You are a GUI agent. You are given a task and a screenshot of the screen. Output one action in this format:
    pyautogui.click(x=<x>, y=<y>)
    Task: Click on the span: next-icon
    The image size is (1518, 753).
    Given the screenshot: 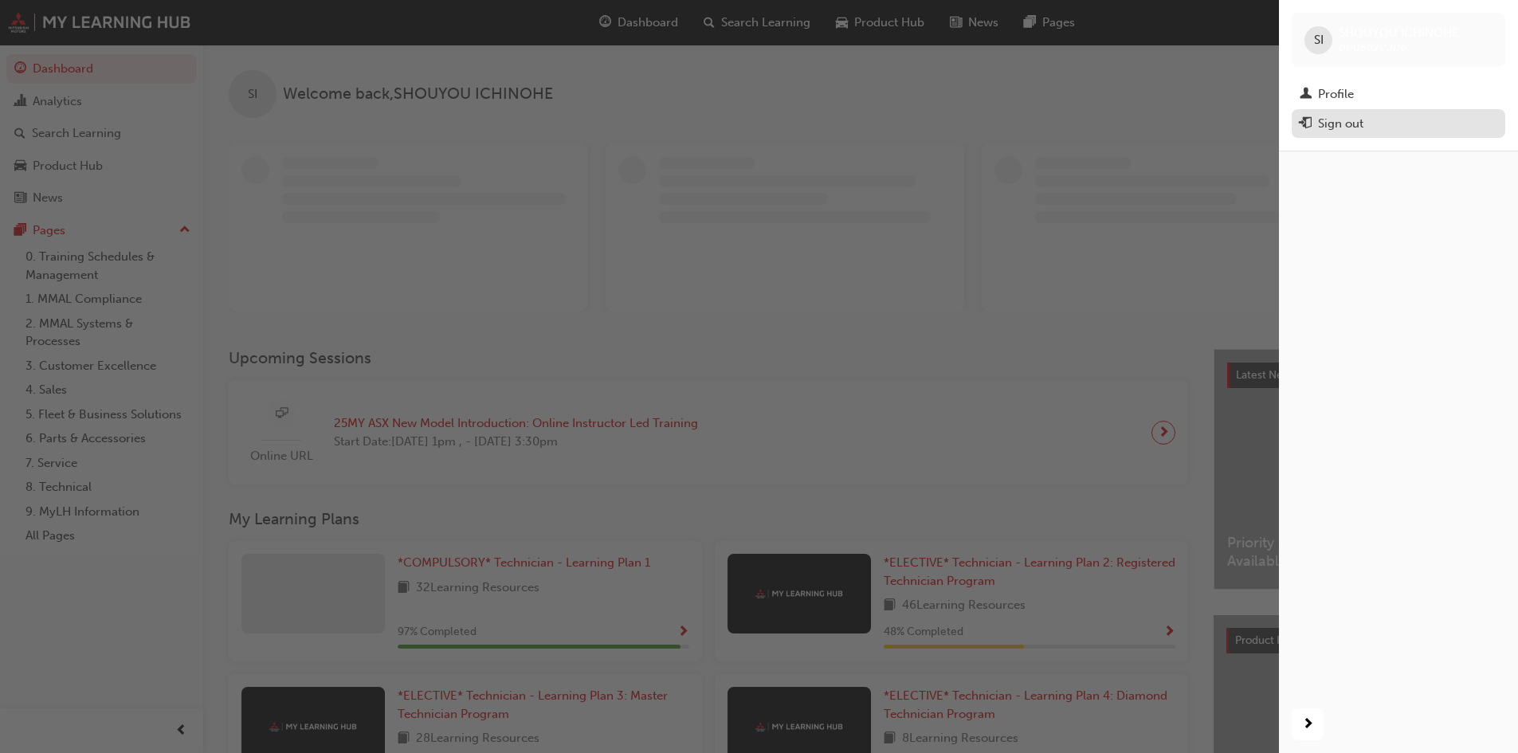 What is the action you would take?
    pyautogui.click(x=1307, y=724)
    